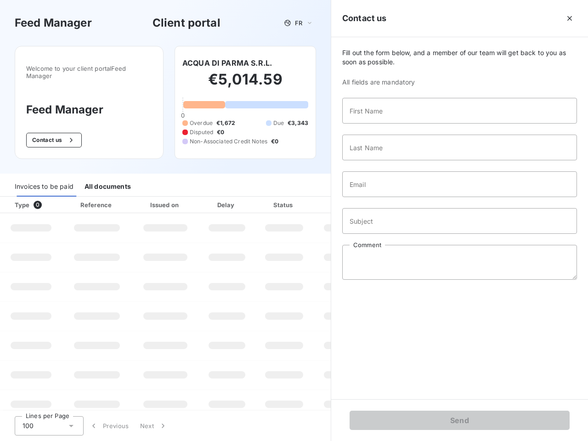 This screenshot has width=588, height=441. What do you see at coordinates (54, 140) in the screenshot?
I see `button: Contact us` at bounding box center [54, 140].